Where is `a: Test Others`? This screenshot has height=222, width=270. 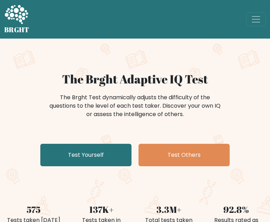 a: Test Others is located at coordinates (184, 155).